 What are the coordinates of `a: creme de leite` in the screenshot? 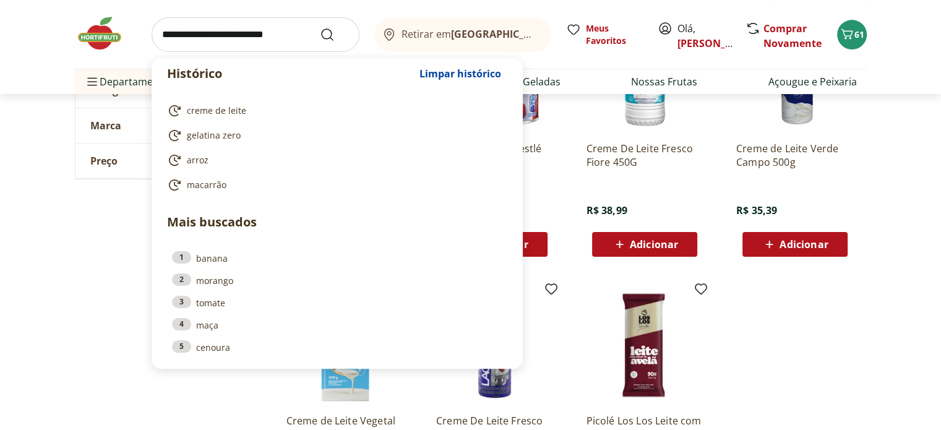 It's located at (335, 111).